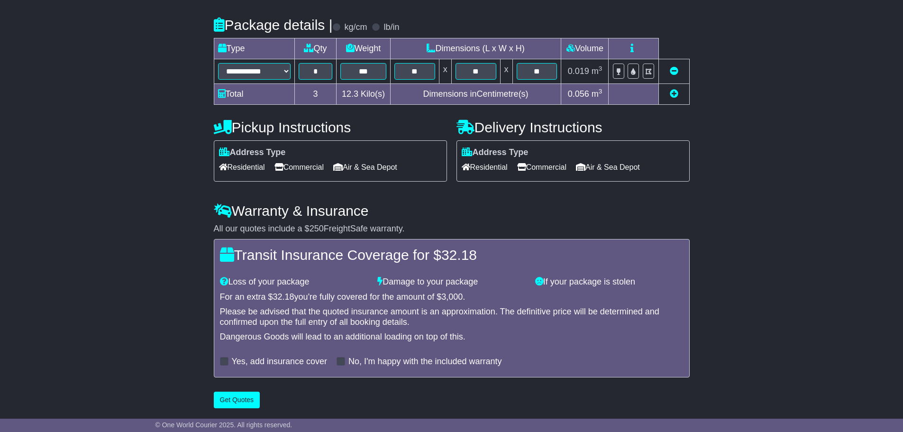  Describe the element at coordinates (237, 400) in the screenshot. I see `button: Get Quotes` at that location.